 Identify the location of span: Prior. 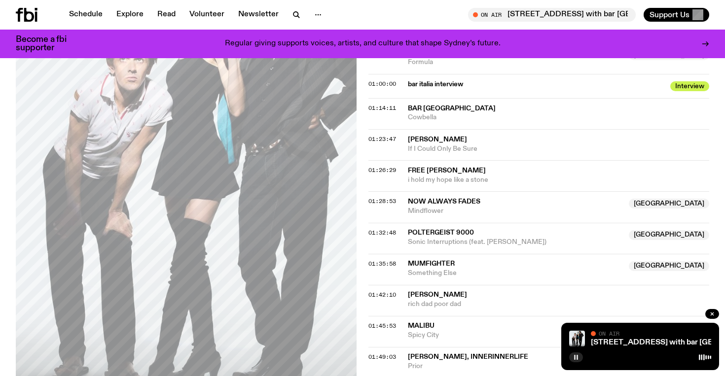
(558, 366).